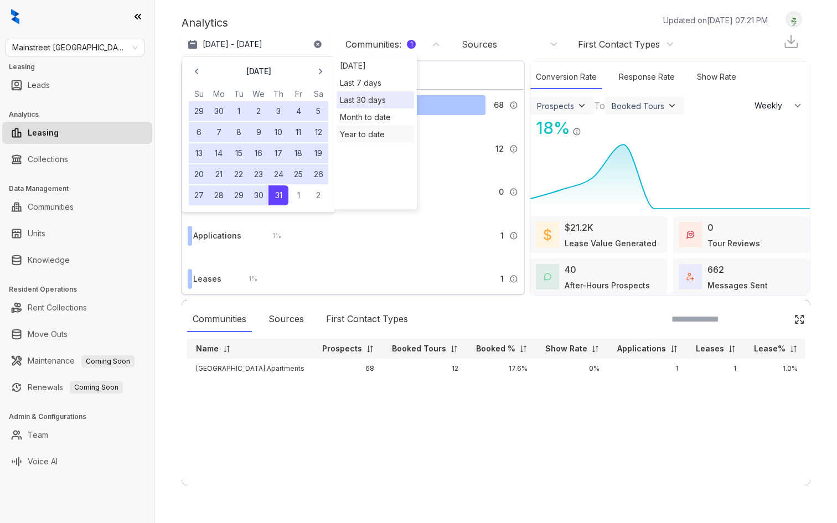  I want to click on li: Voice AI, so click(77, 462).